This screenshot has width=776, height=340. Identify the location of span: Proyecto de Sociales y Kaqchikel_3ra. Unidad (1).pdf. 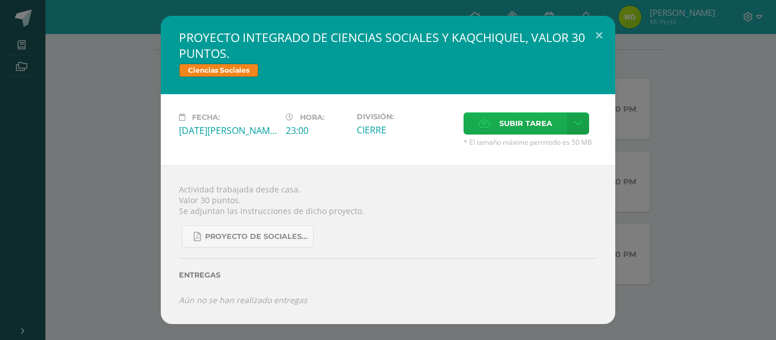
(256, 237).